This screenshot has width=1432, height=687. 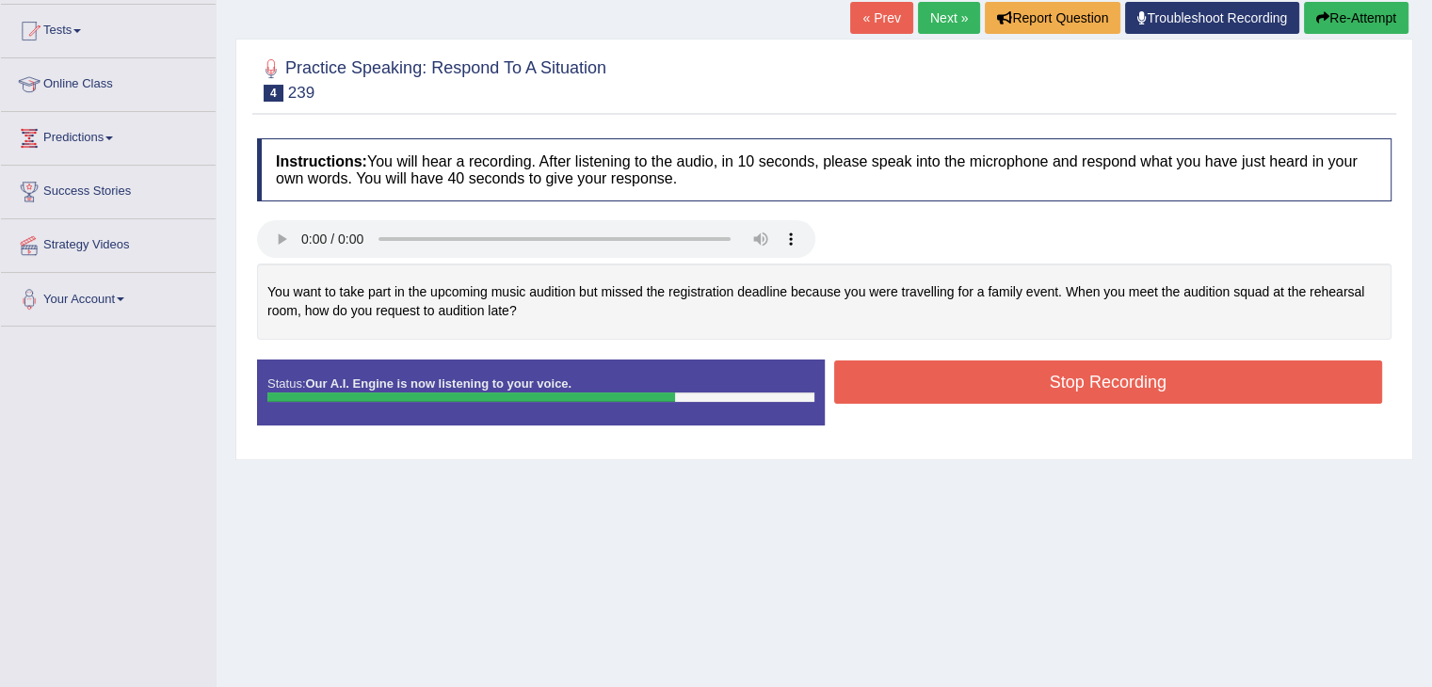 What do you see at coordinates (1108, 382) in the screenshot?
I see `button: Stop Recording` at bounding box center [1108, 382].